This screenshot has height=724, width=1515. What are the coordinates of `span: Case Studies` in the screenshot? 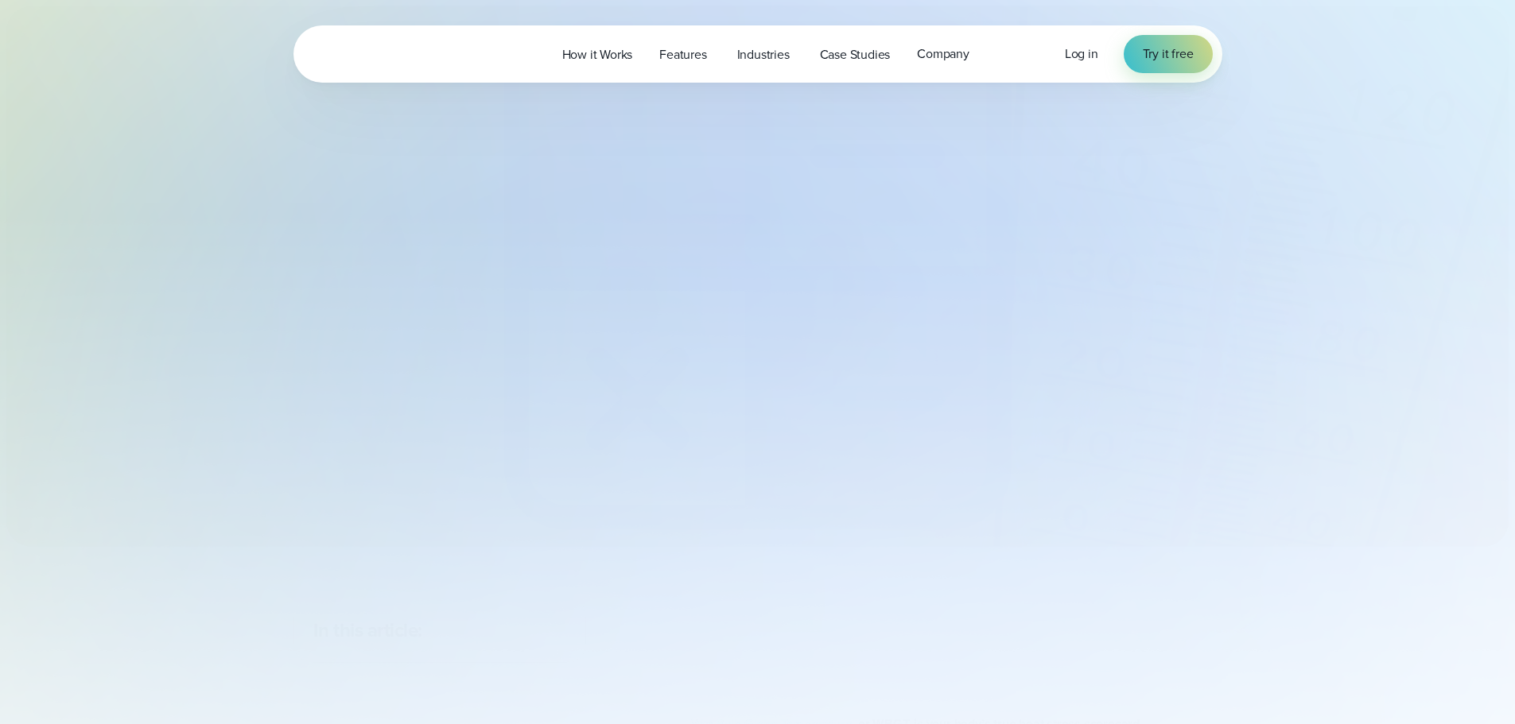 It's located at (855, 55).